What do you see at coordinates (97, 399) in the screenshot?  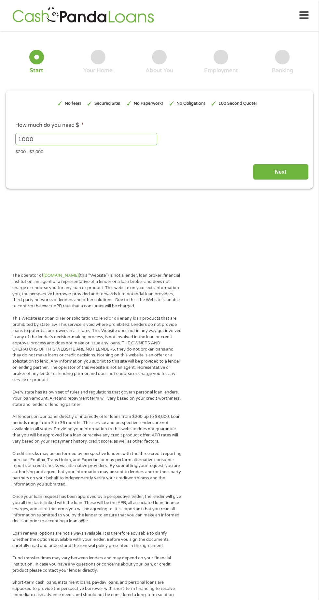 I see `p: Every state has its own set of rules and regulations that govern personal loan lenders. Your loan...` at bounding box center [97, 399].